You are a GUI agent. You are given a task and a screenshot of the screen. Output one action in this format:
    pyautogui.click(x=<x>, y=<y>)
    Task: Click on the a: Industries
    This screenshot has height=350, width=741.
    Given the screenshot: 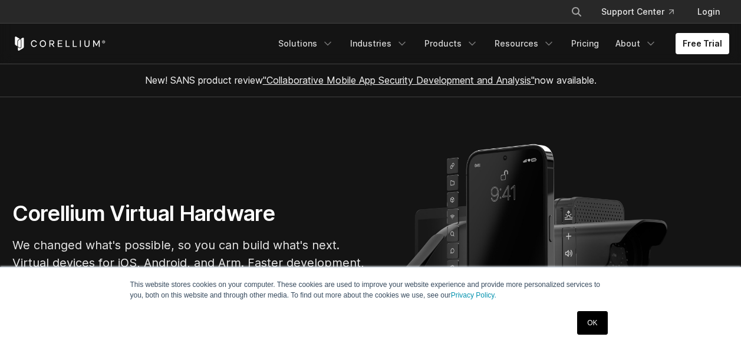 What is the action you would take?
    pyautogui.click(x=379, y=44)
    